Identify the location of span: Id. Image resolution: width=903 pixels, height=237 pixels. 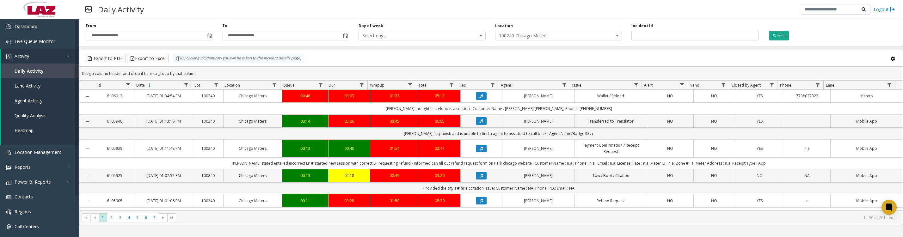
(99, 85).